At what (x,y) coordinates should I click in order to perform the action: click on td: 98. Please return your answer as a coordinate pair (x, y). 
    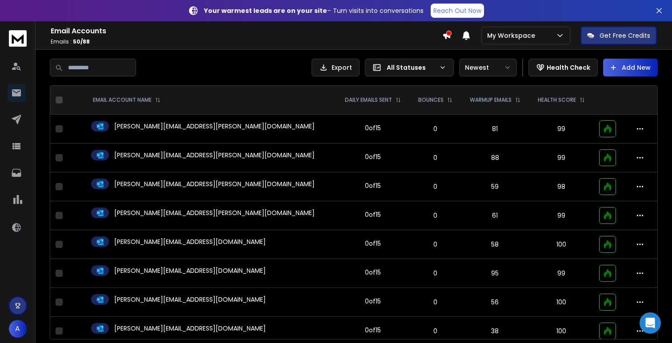
    Looking at the image, I should click on (561, 187).